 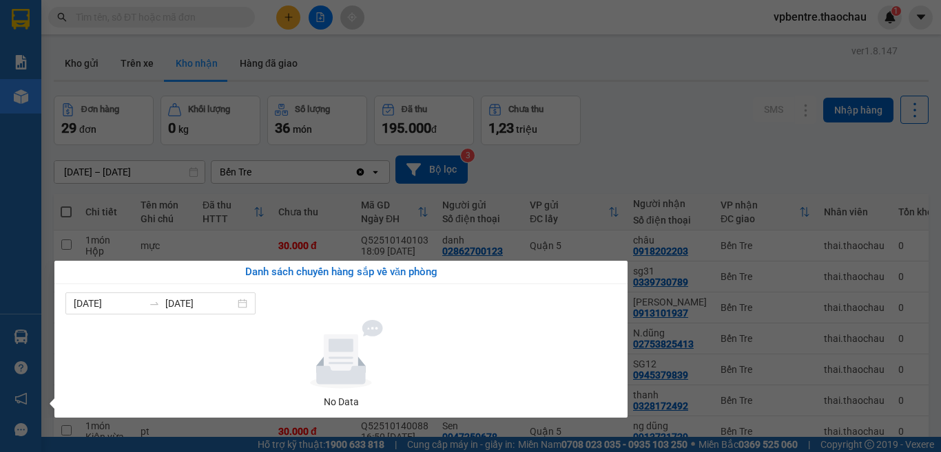 What do you see at coordinates (154, 304) in the screenshot?
I see `span: to` at bounding box center [154, 304].